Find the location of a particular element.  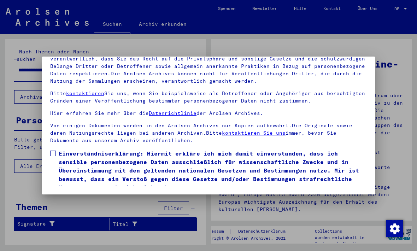

p: Bitte beachten Sie, dass dieses Portal über NS - Verfolgte sensible Daten zu identifizierten oder... is located at coordinates (208, 63).